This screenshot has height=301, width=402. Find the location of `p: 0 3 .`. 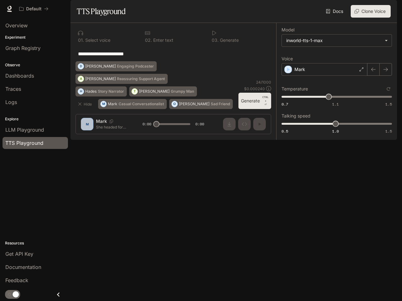

p: 0 3 . is located at coordinates (215, 40).